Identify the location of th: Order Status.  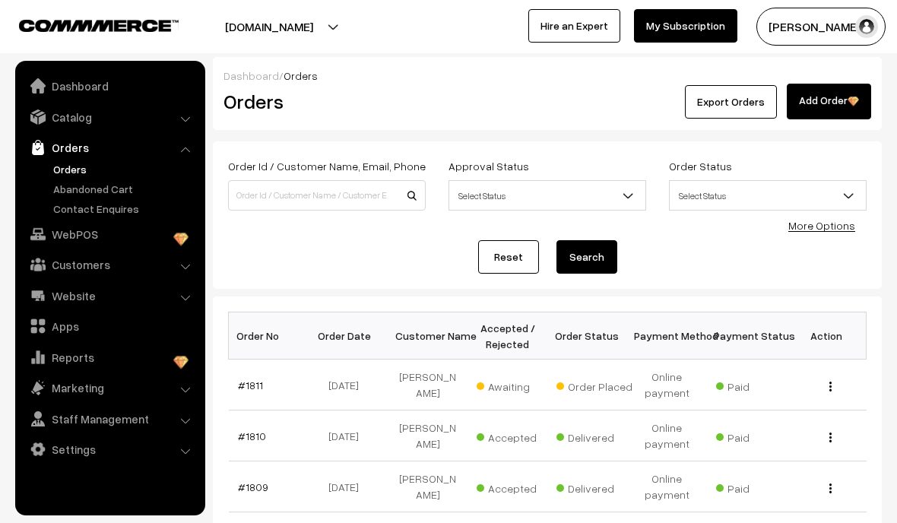
(587, 336).